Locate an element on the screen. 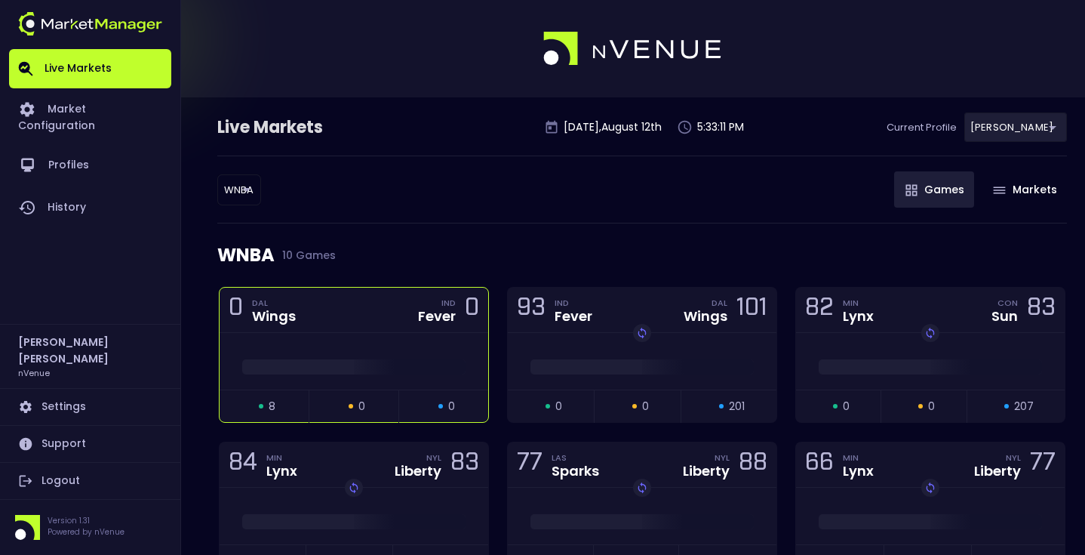 This screenshot has height=555, width=1085. a: Settings is located at coordinates (90, 407).